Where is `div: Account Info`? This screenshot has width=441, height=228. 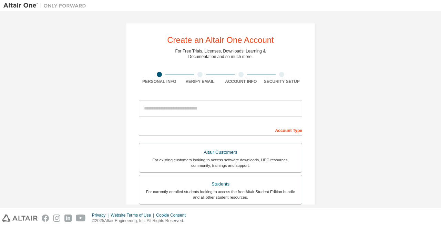 div: Account Info is located at coordinates (241, 81).